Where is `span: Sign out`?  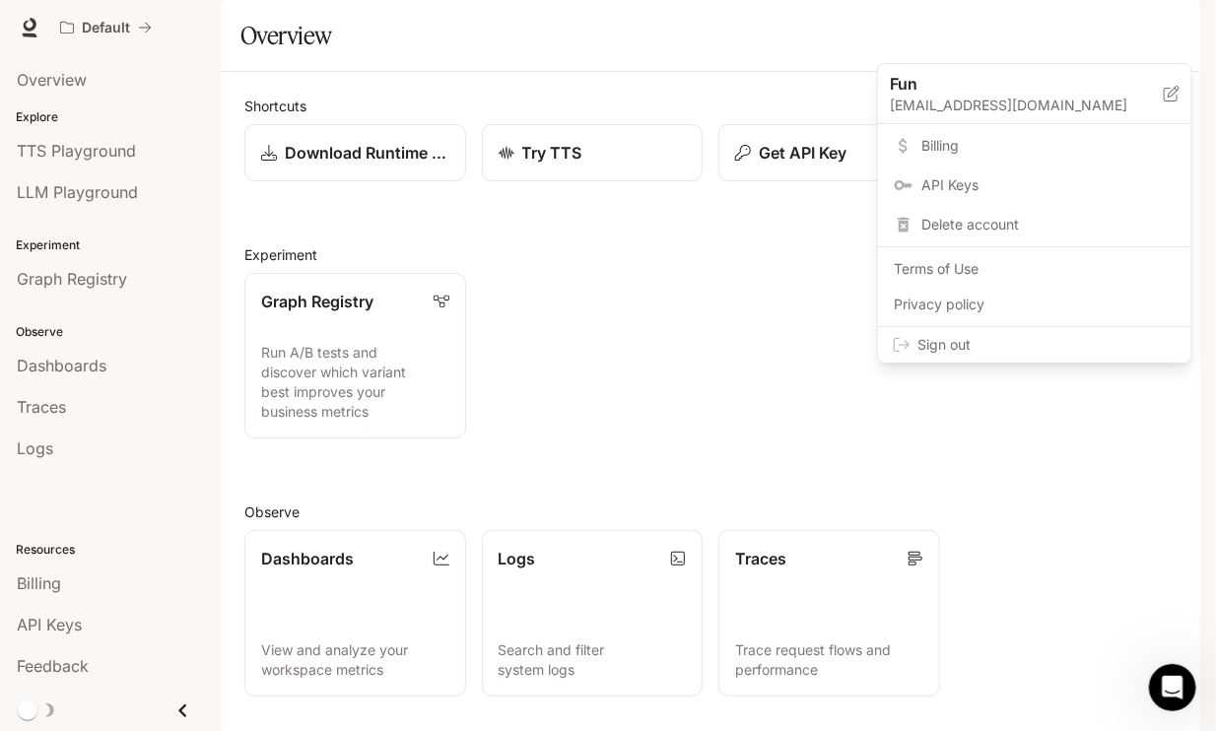
span: Sign out is located at coordinates (1046, 345).